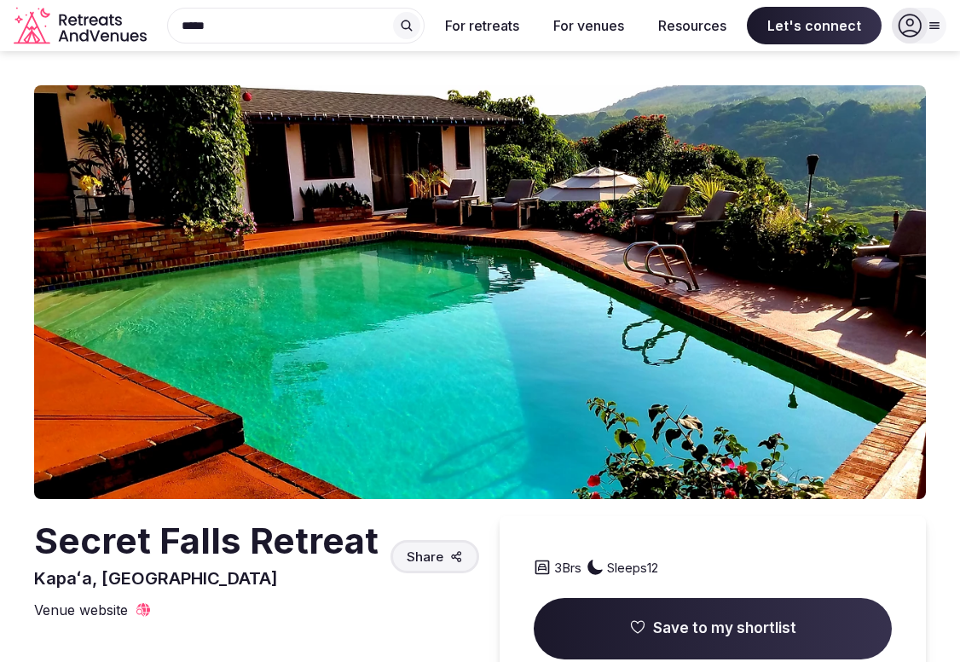  What do you see at coordinates (588, 26) in the screenshot?
I see `button: For venues` at bounding box center [588, 26].